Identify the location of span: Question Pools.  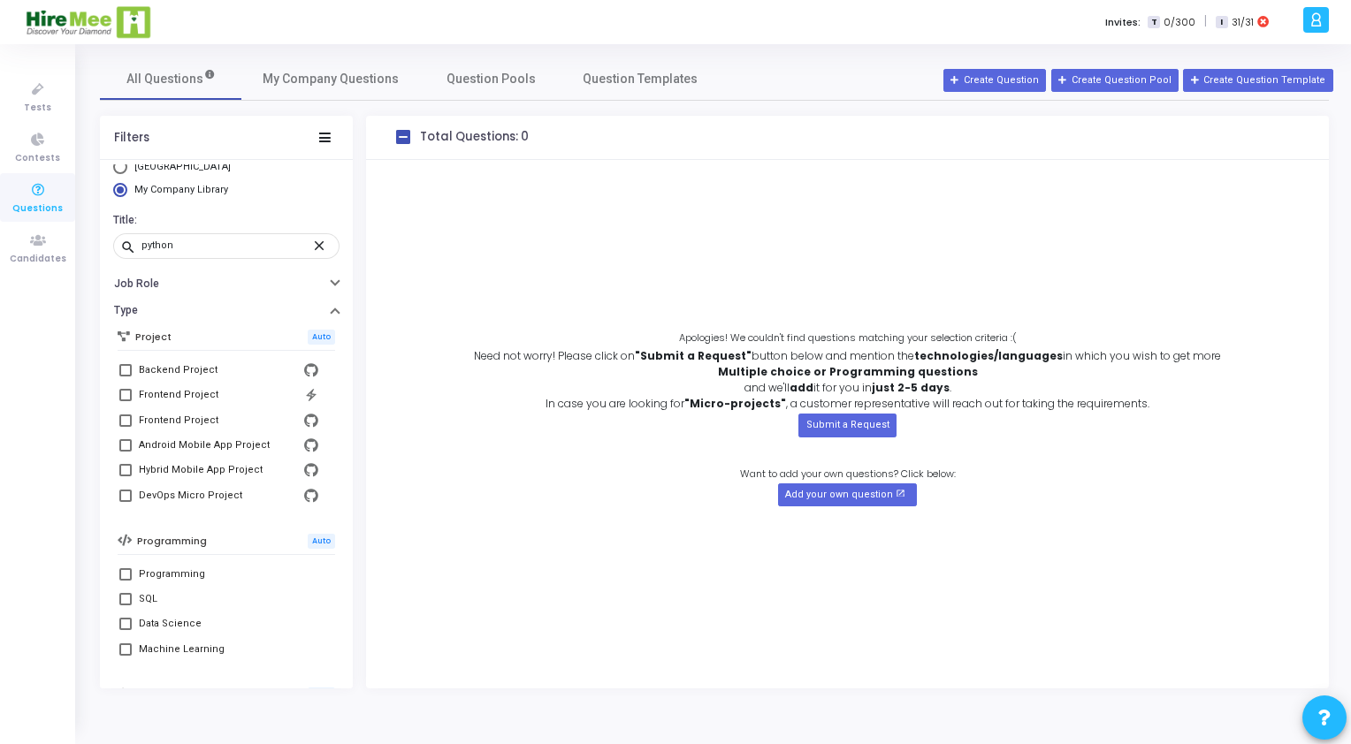
(491, 79).